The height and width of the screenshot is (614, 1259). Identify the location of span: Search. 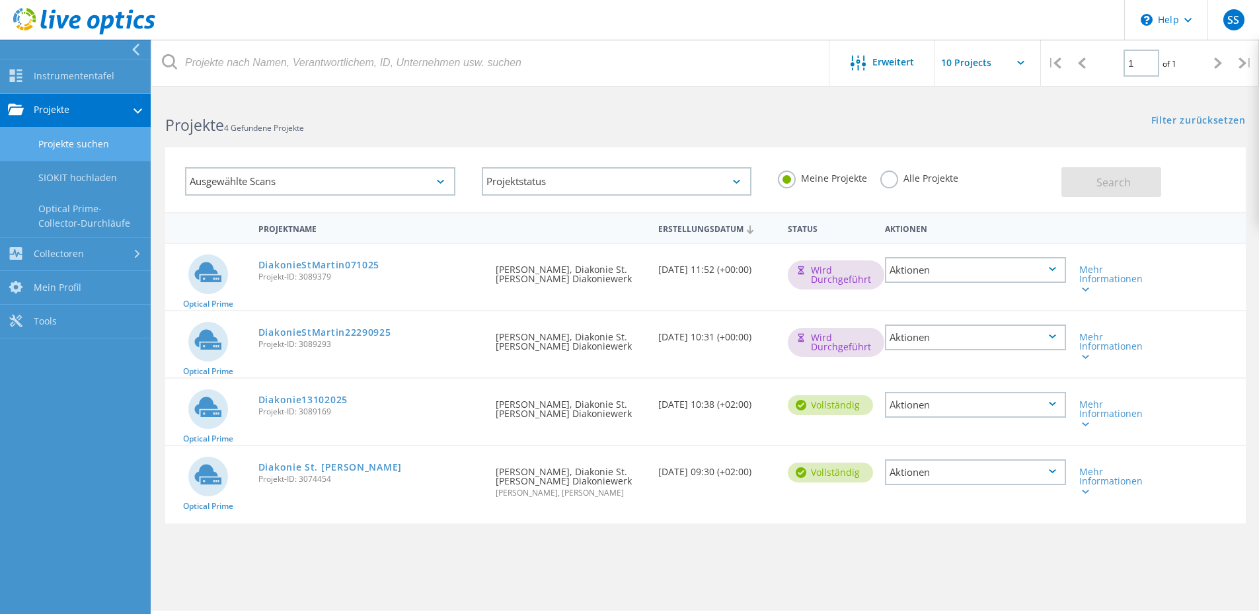
(1114, 182).